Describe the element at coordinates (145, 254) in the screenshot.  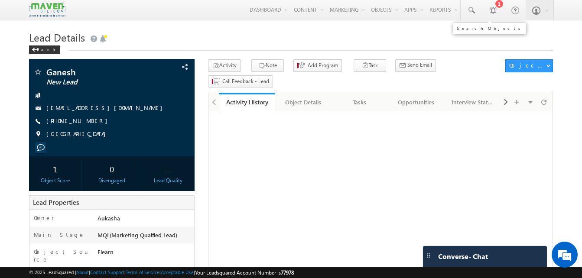
I see `div: Elearn` at that location.